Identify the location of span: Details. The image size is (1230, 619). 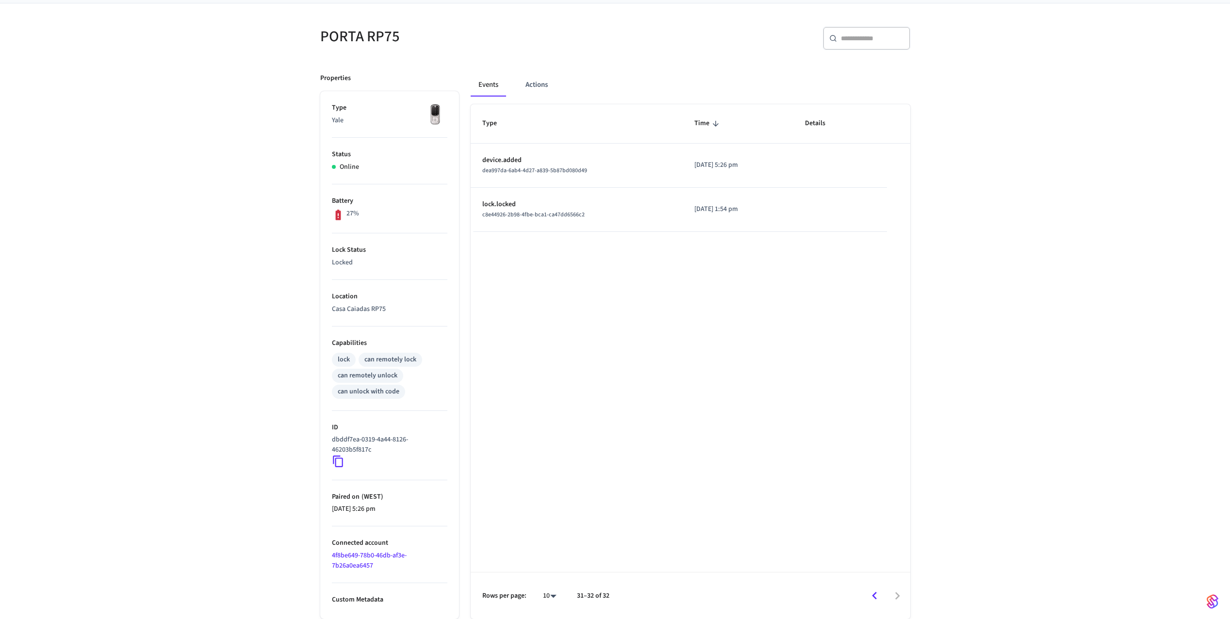
(822, 123).